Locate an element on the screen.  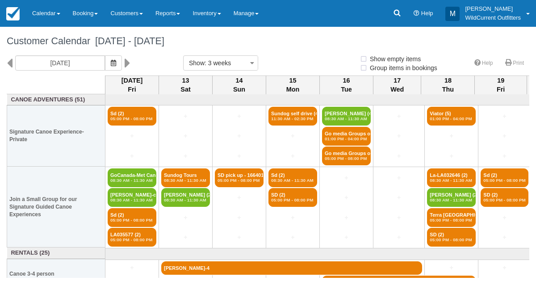
th: 17 Wed is located at coordinates (397, 85).